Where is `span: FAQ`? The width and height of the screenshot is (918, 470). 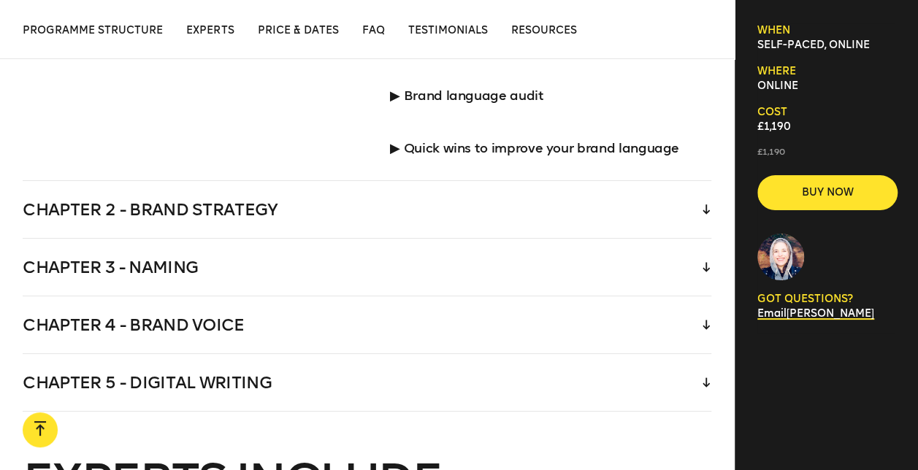 span: FAQ is located at coordinates (372, 30).